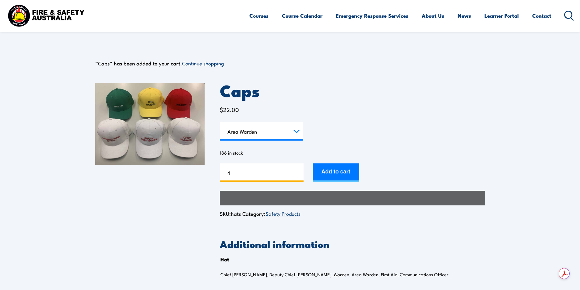 This screenshot has height=290, width=580. What do you see at coordinates (336, 173) in the screenshot?
I see `button: Add to cart` at bounding box center [336, 173].